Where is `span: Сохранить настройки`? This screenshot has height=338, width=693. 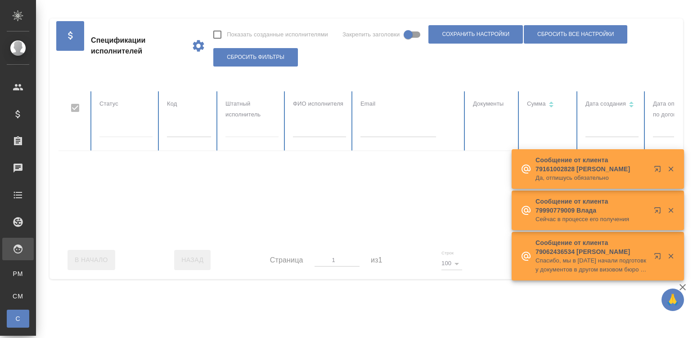 span: Сохранить настройки is located at coordinates (476, 34).